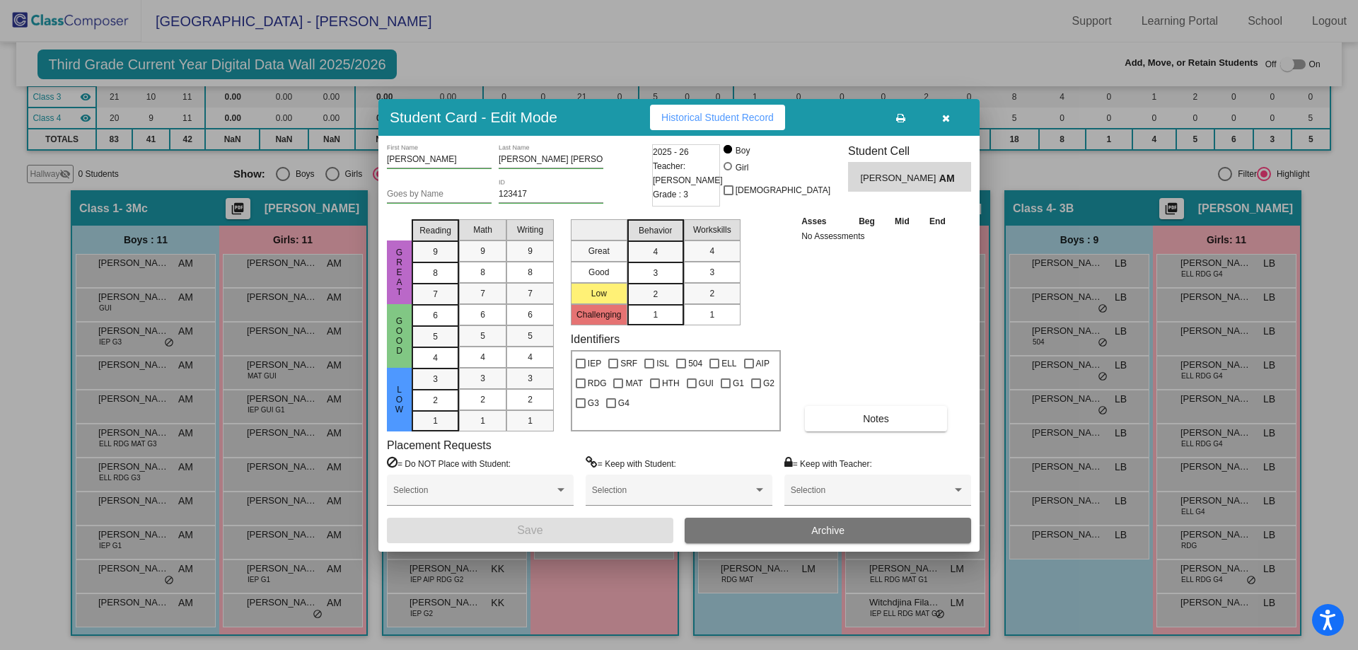 The width and height of the screenshot is (1358, 650). Describe the element at coordinates (717, 117) in the screenshot. I see `button: Historical Student Record` at that location.